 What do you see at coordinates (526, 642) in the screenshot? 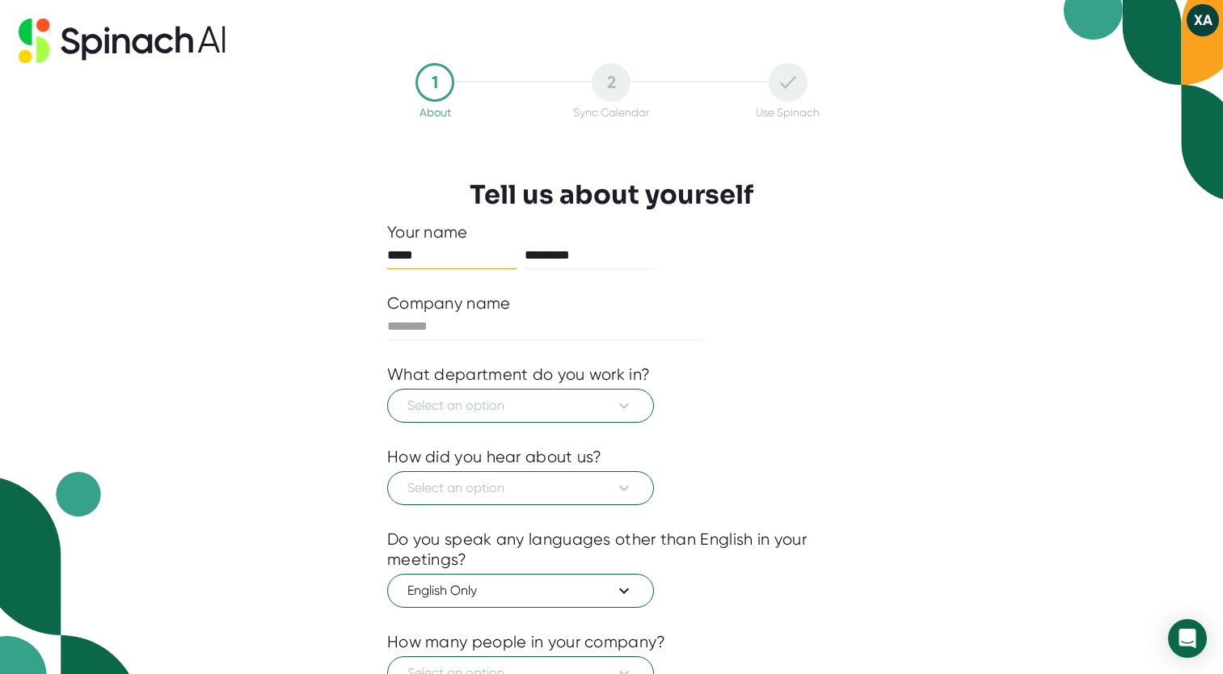
I see `div: How many people in your company?` at bounding box center [526, 642].